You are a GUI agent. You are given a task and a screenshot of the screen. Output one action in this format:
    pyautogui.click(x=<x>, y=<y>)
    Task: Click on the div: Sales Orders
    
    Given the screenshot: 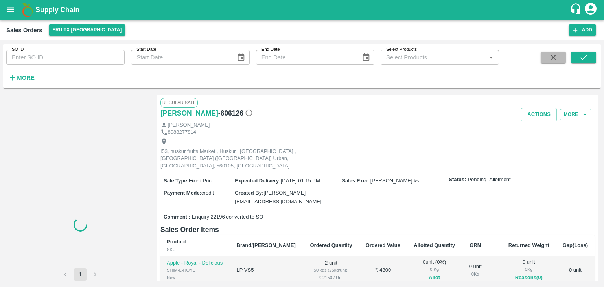 What is the action you would take?
    pyautogui.click(x=24, y=30)
    